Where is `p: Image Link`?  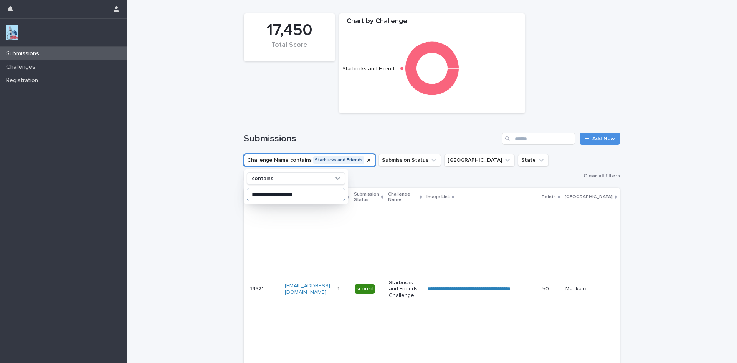 p: Image Link is located at coordinates (438, 197).